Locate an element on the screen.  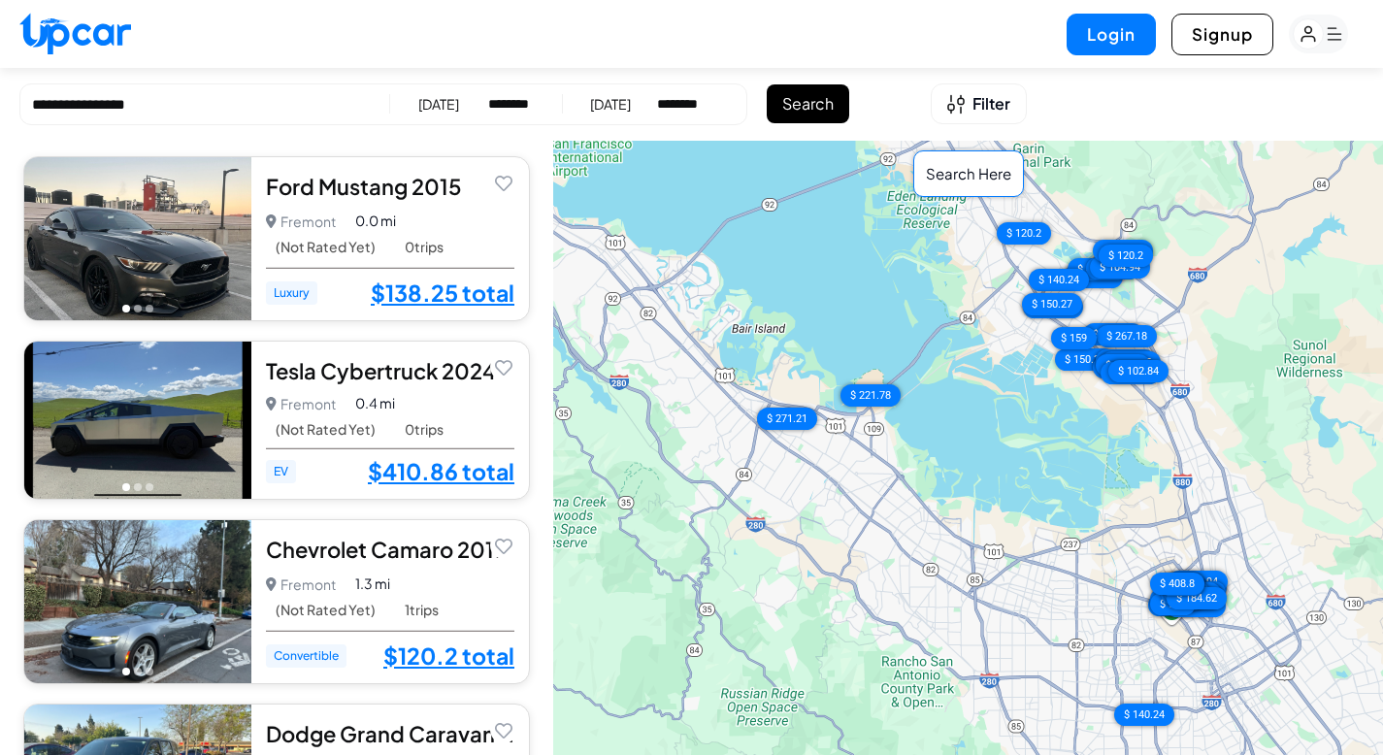
div: $ 221.78 is located at coordinates (871, 394).